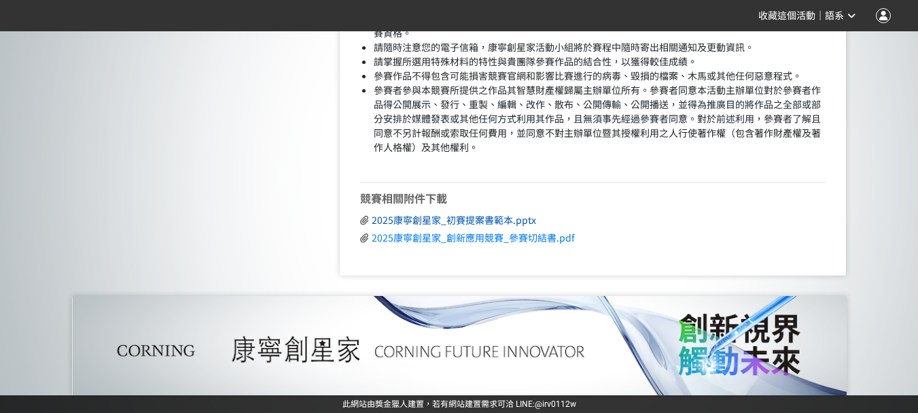 This screenshot has height=413, width=918. Describe the element at coordinates (599, 126) in the screenshot. I see `li: 參賽者參與本競賽所提供之作品其智慧財產權歸屬主辦單位所有。參賽者同意本活動主辦單位對於參賽者作品得公開展示、發行、重製、編輯、改作、散布、公開傳輸、公開播送，並得為推廣目的將作品之全部或部分安排...` at that location.